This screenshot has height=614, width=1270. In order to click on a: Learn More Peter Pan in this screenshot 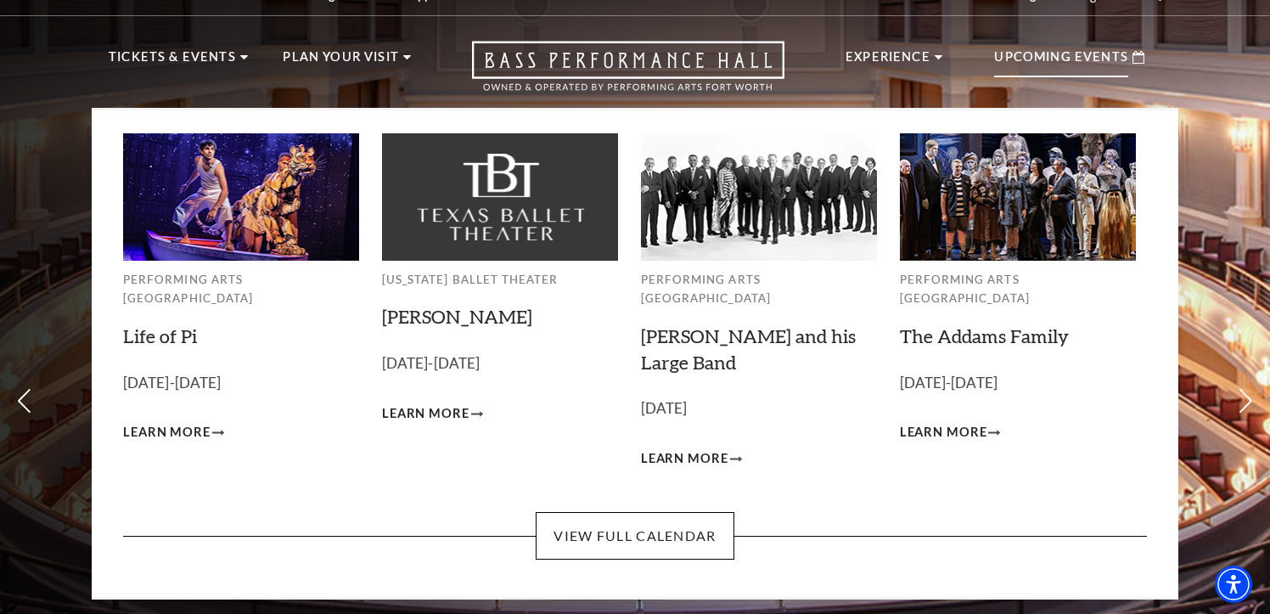, I will do `click(432, 414)`.